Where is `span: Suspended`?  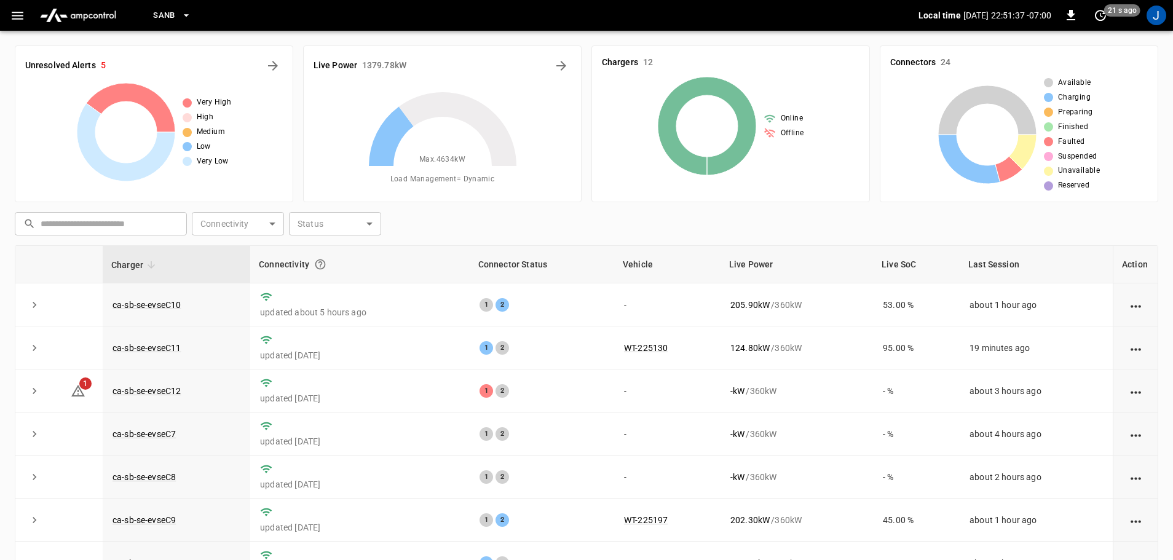
span: Suspended is located at coordinates (1078, 157).